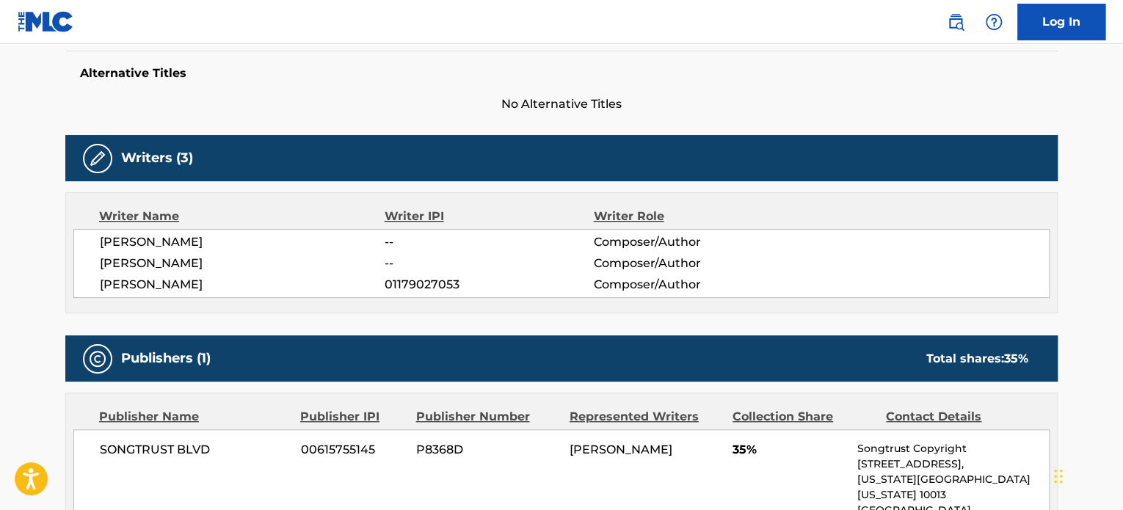  I want to click on div: Writer Name, so click(241, 216).